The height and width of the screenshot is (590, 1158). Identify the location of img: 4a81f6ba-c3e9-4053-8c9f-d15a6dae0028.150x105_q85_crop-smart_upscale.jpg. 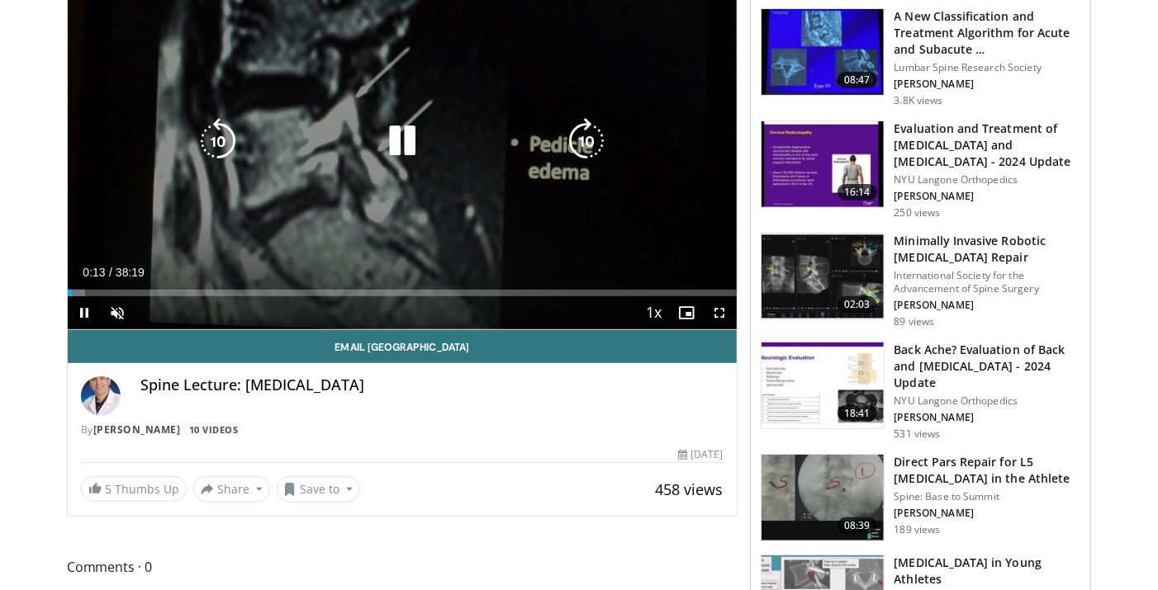
(822, 52).